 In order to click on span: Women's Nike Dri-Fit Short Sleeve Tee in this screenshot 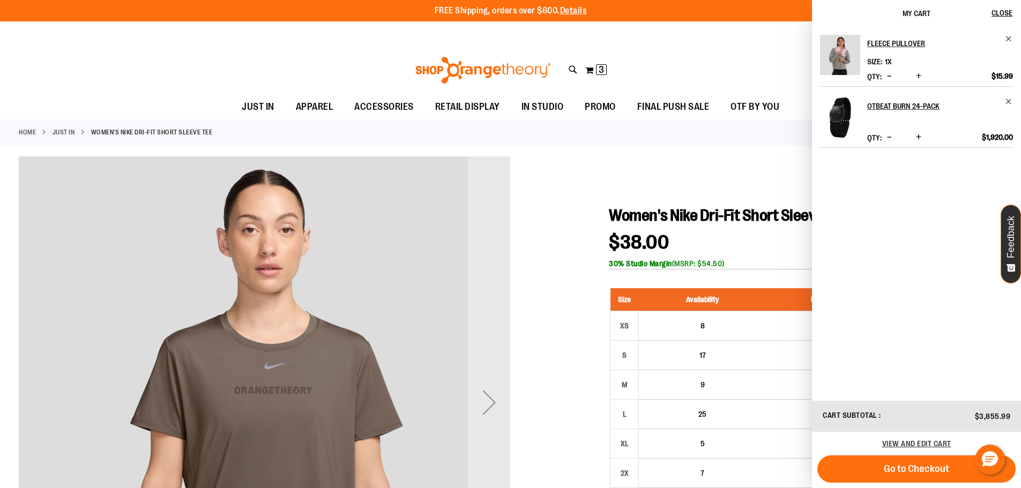, I will do `click(728, 215)`.